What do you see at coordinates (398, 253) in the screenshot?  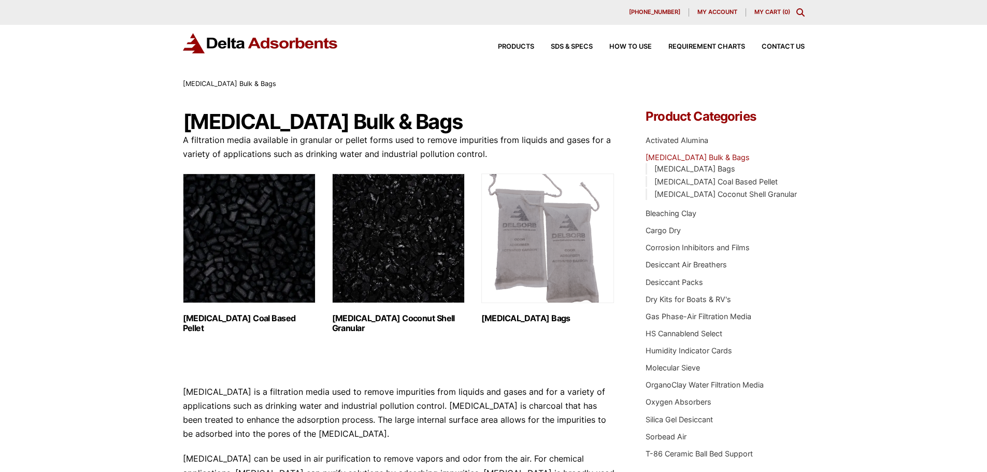 I see `a: Visit product category Activated Carbon Coconut Shell Granular` at bounding box center [398, 253].